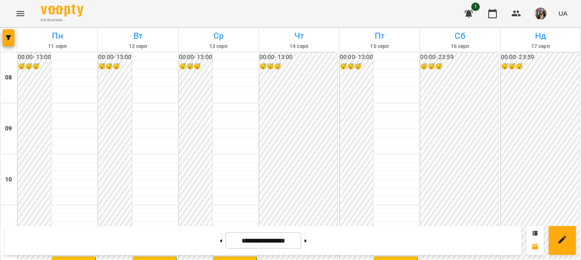  I want to click on h6: 08, so click(9, 78).